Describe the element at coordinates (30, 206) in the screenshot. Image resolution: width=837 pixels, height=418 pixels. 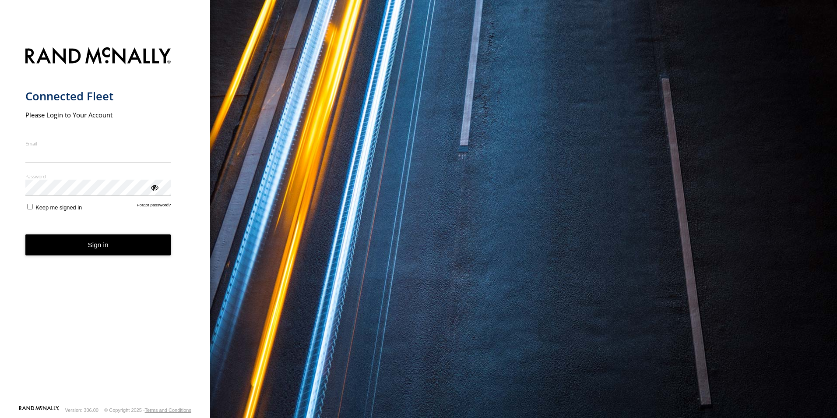
I see `input: Keep me signed in` at that location.